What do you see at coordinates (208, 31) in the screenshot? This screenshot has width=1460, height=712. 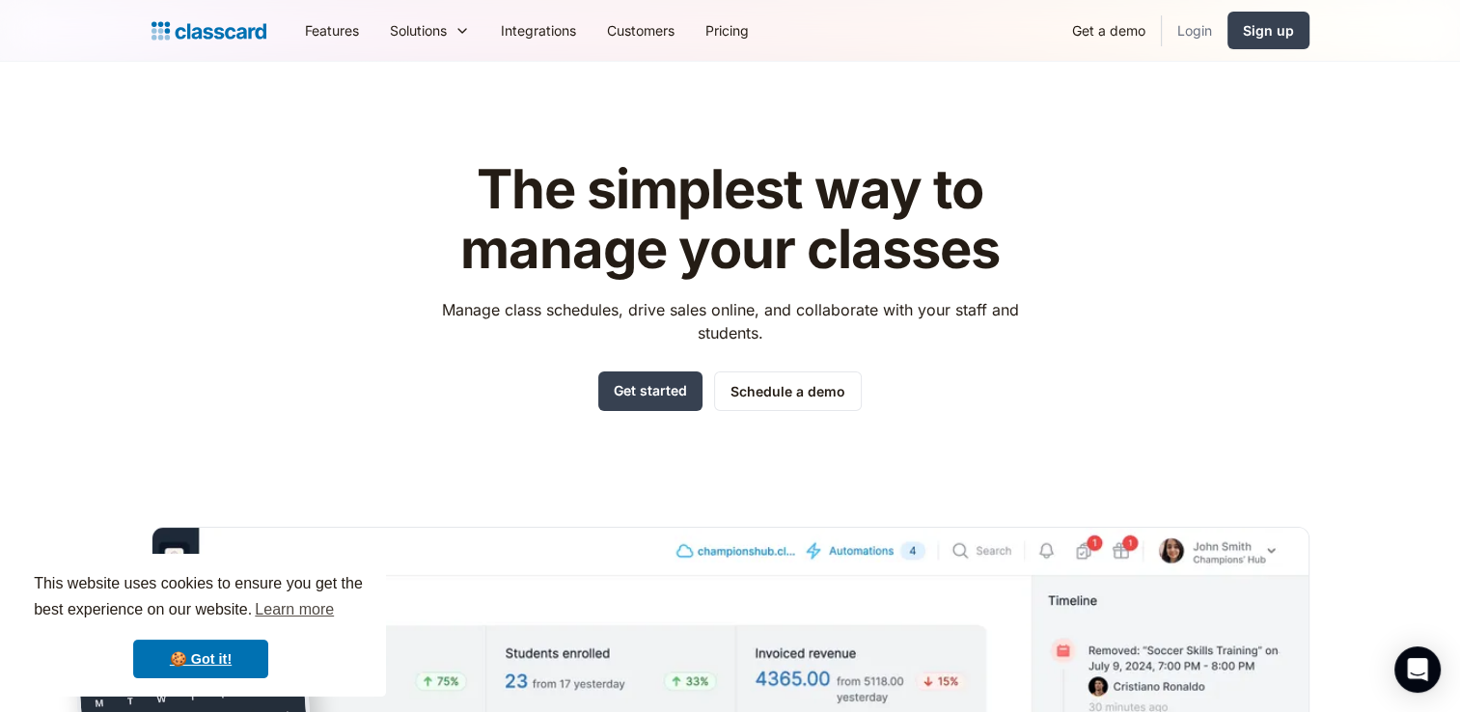 I see `a: home` at bounding box center [208, 31].